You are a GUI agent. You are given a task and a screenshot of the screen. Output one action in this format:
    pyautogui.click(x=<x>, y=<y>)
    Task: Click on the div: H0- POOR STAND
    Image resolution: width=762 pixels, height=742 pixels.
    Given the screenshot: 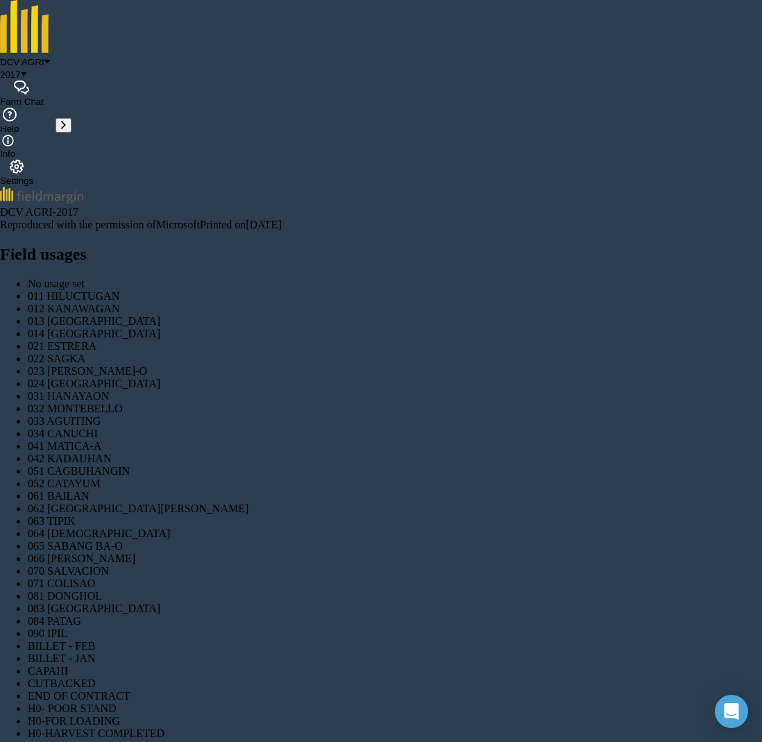 What is the action you would take?
    pyautogui.click(x=395, y=709)
    